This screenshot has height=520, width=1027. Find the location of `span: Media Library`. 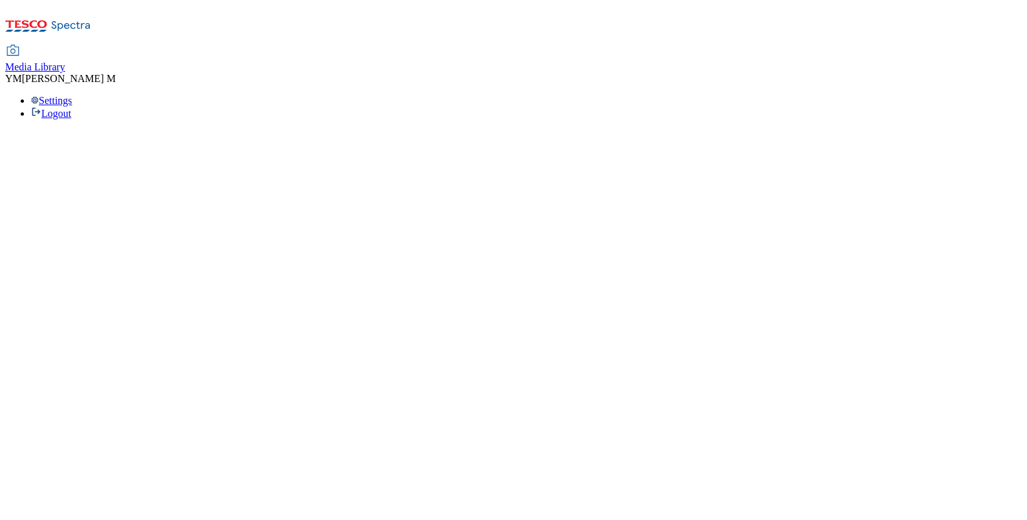

span: Media Library is located at coordinates (35, 67).